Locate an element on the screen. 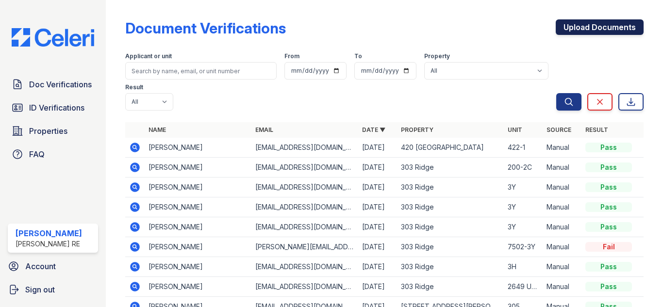  span: Account is located at coordinates (40, 267).